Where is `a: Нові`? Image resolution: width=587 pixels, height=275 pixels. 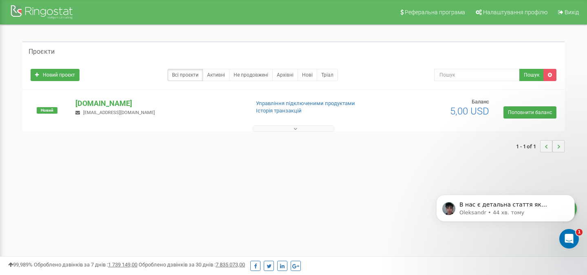
a: Нові is located at coordinates (308, 75).